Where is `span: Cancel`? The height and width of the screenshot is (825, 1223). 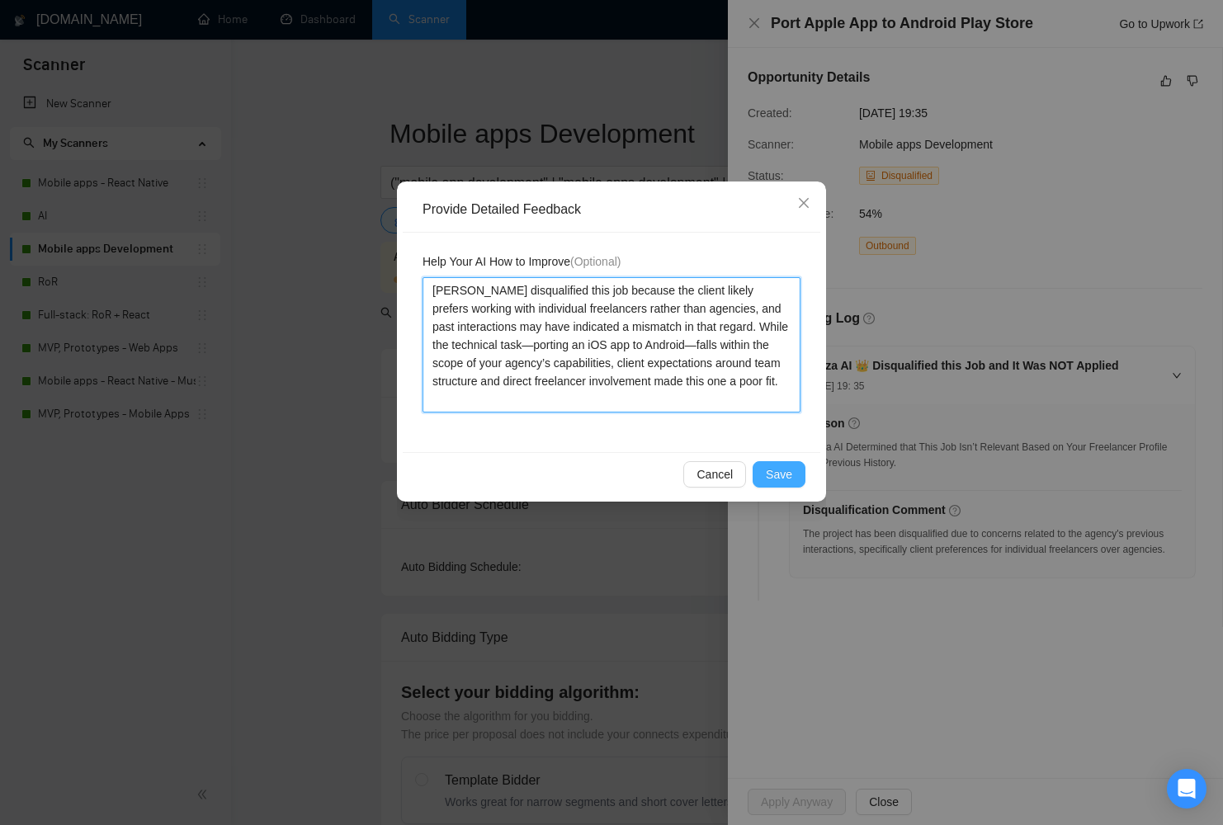
span: Cancel is located at coordinates (715, 474).